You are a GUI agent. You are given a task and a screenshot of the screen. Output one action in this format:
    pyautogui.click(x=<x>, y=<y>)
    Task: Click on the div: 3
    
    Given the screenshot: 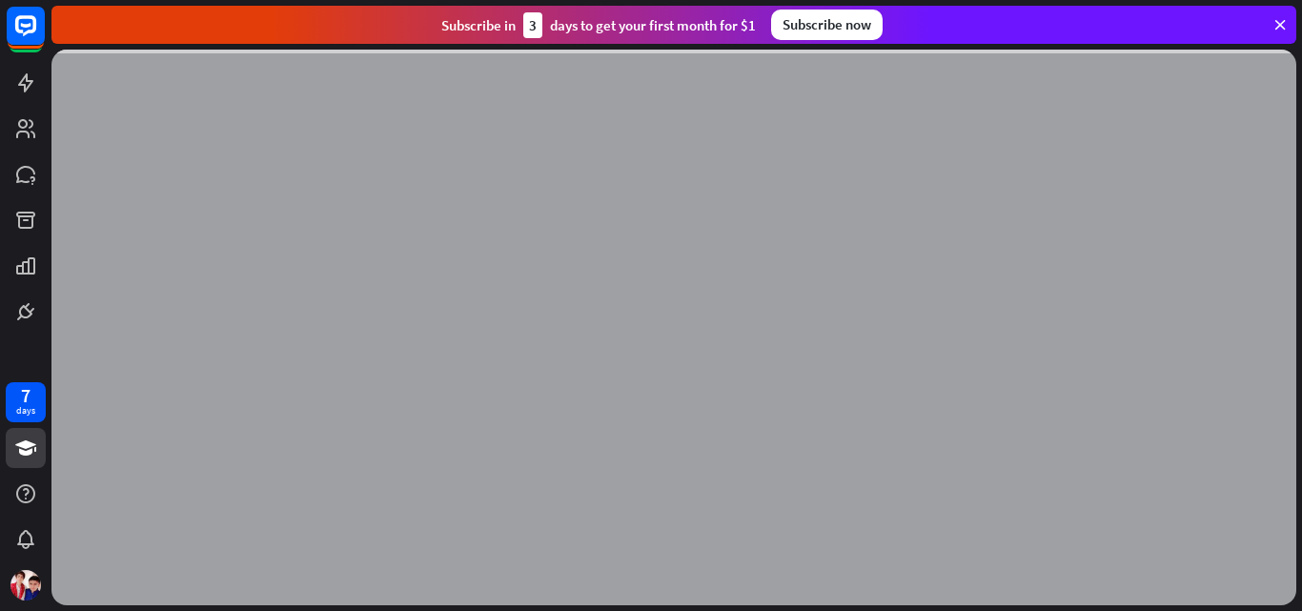 What is the action you would take?
    pyautogui.click(x=533, y=25)
    